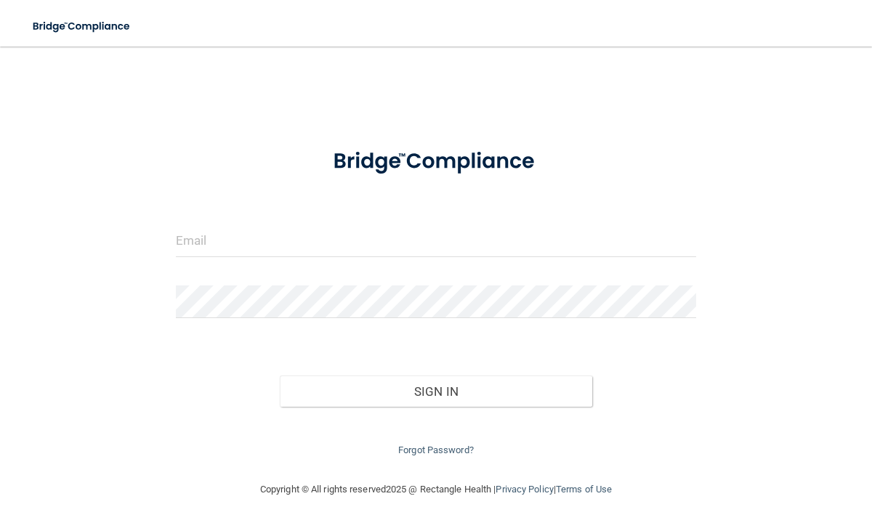  Describe the element at coordinates (436, 450) in the screenshot. I see `a: Forgot Password?` at that location.